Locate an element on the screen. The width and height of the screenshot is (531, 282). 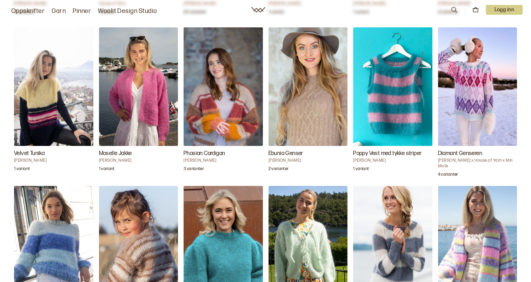
p: Logg inn is located at coordinates (504, 10).